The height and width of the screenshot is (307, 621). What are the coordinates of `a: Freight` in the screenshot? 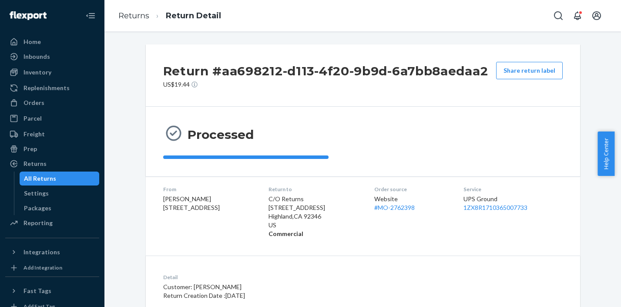 It's located at (52, 134).